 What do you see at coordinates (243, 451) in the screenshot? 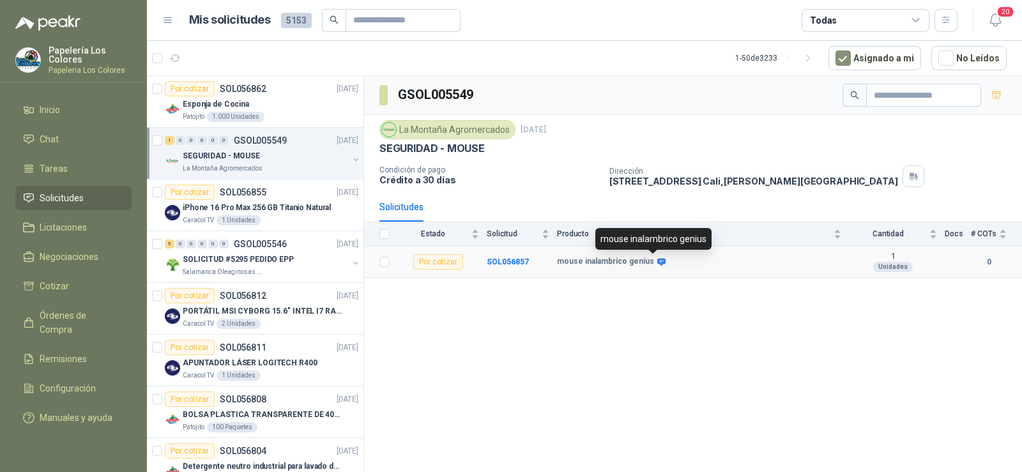
I see `p: SOL056804` at bounding box center [243, 451].